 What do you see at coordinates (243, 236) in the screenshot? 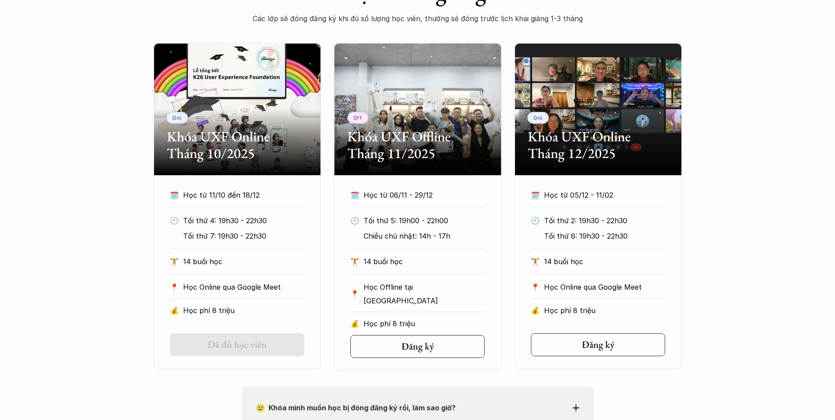
I see `p: Tối thứ 7: 19h30 - 22h30` at bounding box center [243, 236].